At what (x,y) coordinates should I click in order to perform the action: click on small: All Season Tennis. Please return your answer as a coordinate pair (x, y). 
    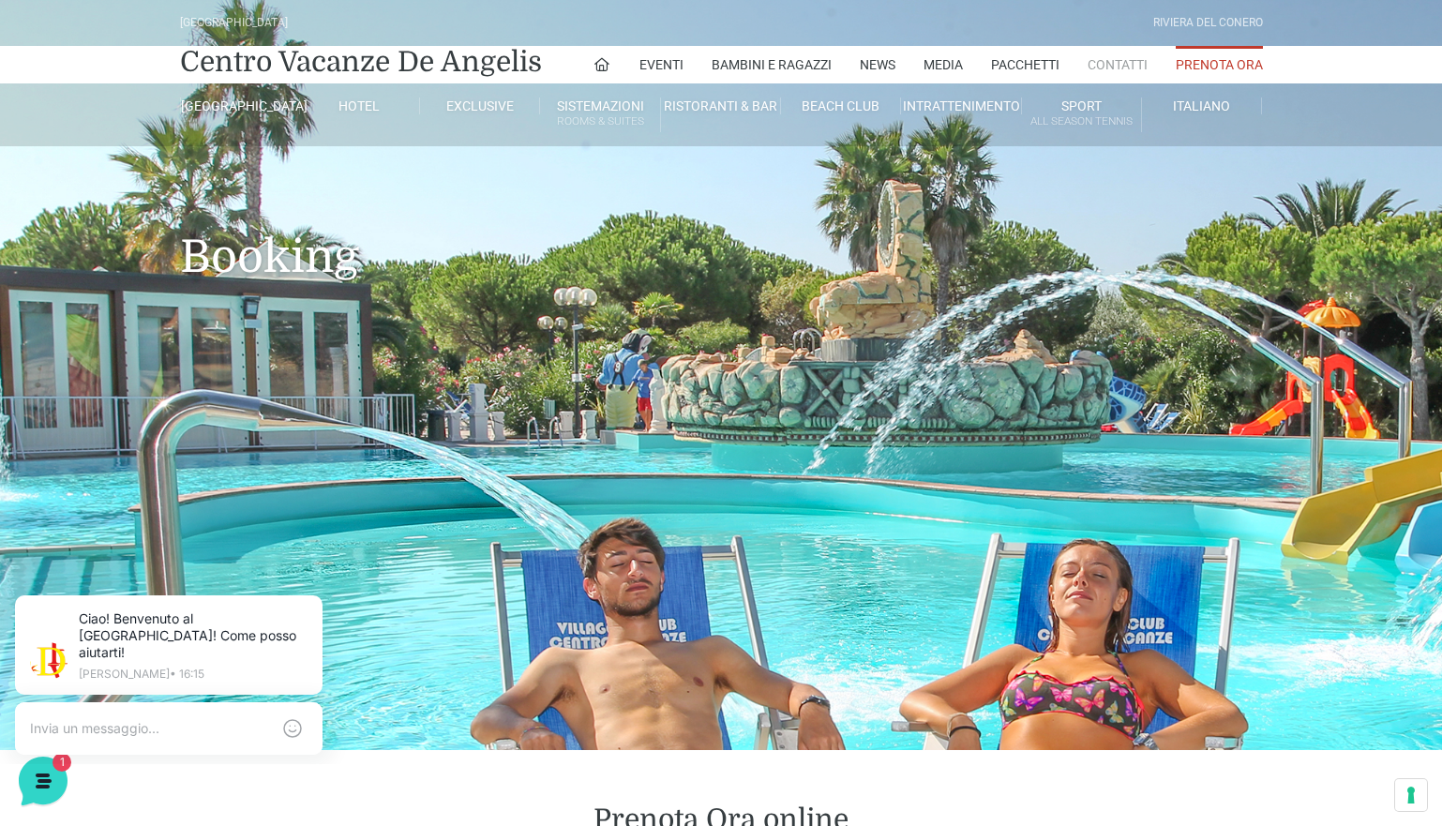
    Looking at the image, I should click on (1081, 121).